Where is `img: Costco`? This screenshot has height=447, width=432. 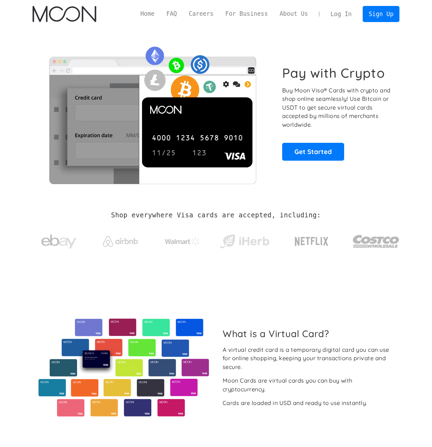 img: Costco is located at coordinates (376, 241).